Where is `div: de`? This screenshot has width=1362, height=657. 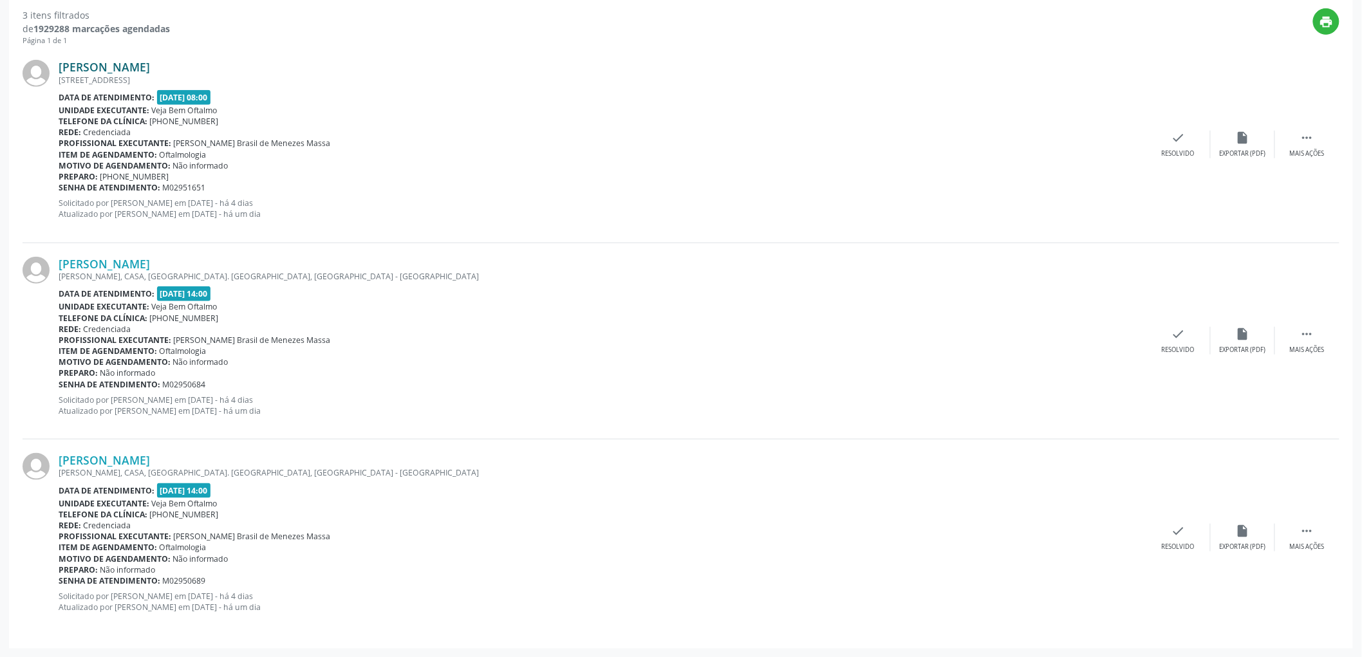 div: de is located at coordinates (96, 28).